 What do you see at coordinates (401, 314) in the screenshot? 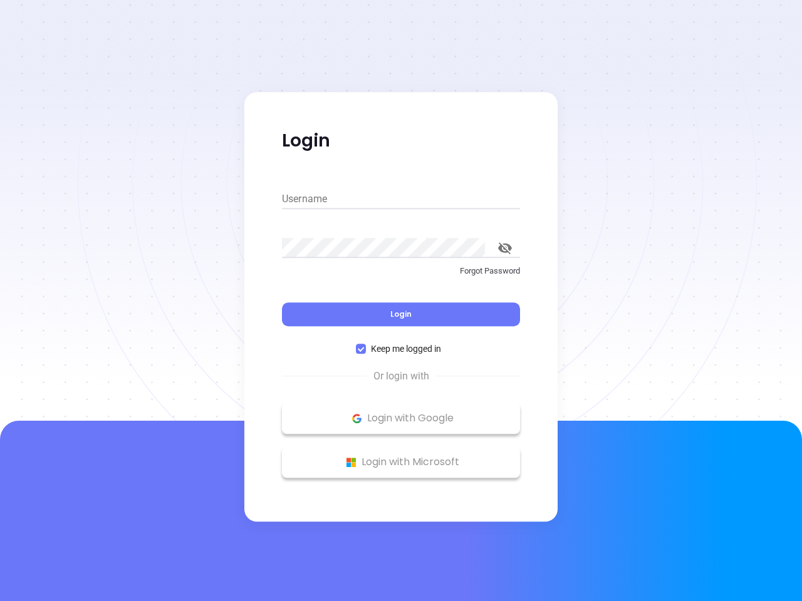
I see `span: Login` at bounding box center [401, 314].